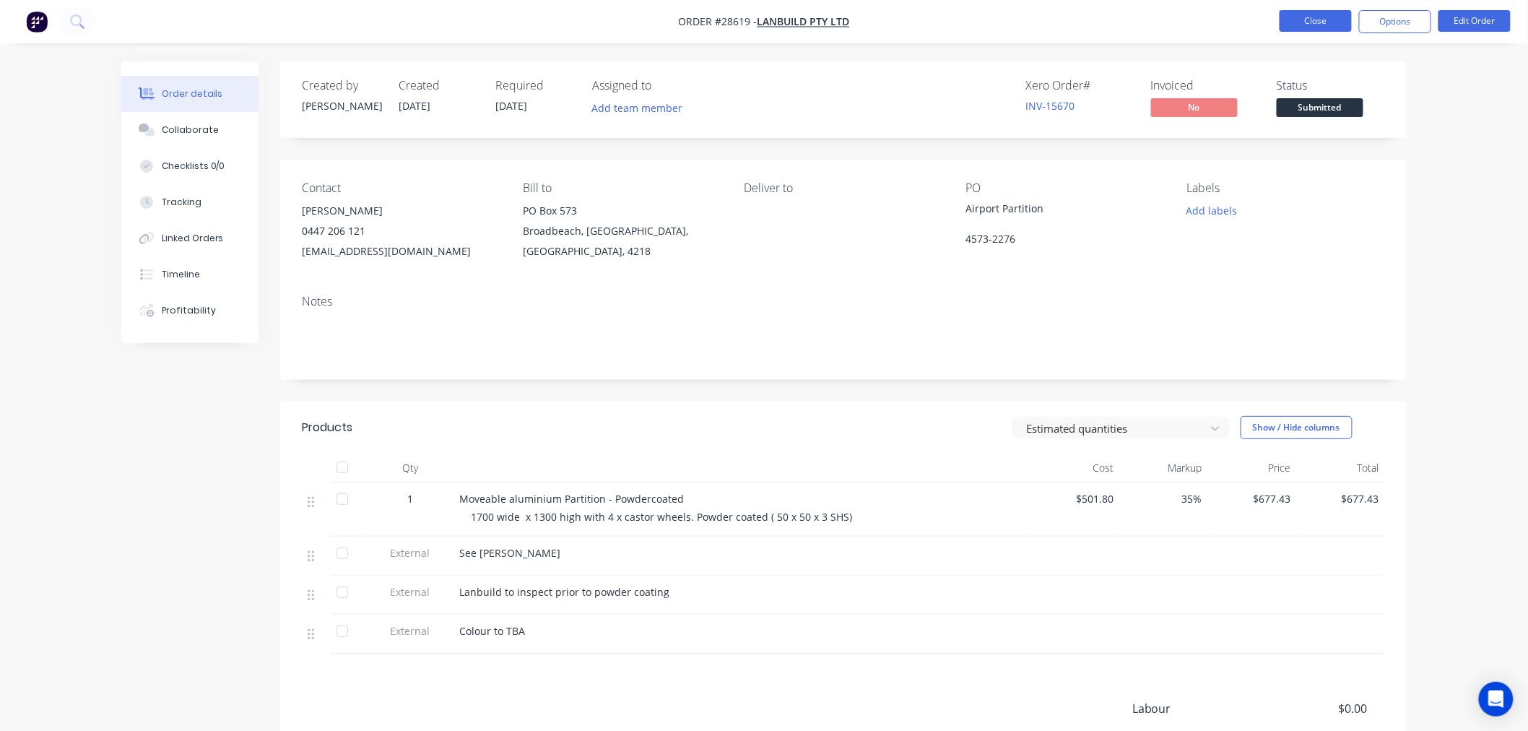  What do you see at coordinates (190, 202) in the screenshot?
I see `button: Tracking` at bounding box center [190, 202].